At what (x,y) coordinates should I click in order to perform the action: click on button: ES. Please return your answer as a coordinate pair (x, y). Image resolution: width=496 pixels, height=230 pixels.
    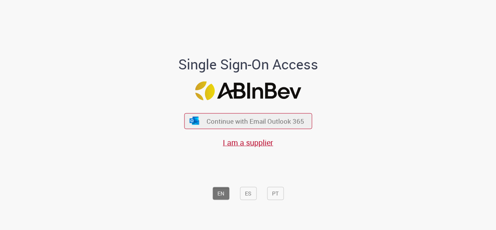
    Looking at the image, I should click on (248, 193).